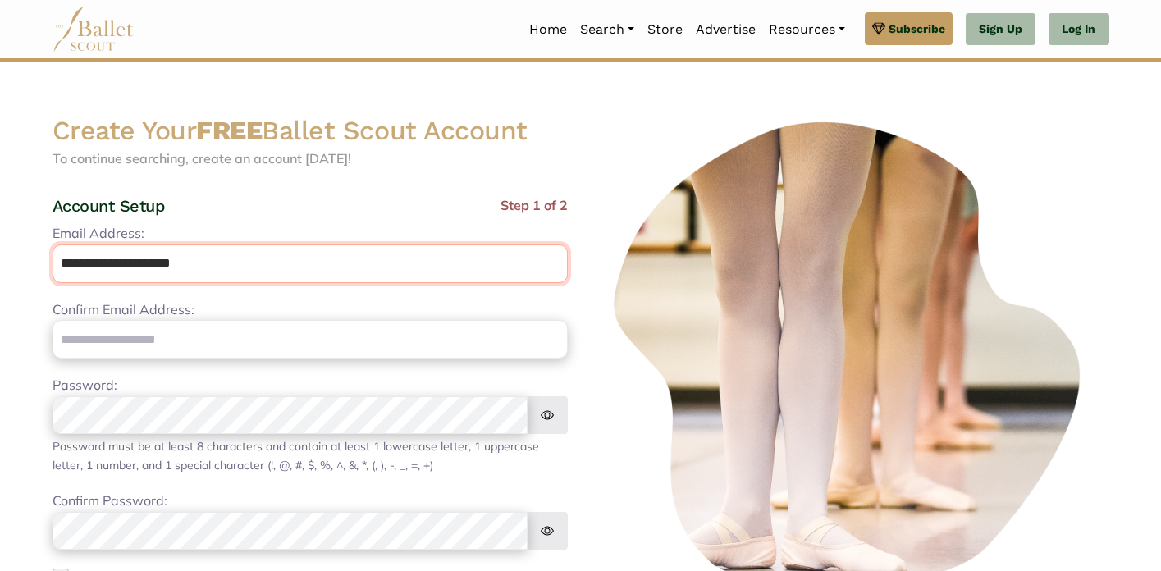  What do you see at coordinates (534, 209) in the screenshot?
I see `span: Step 1 of 2` at bounding box center [534, 209].